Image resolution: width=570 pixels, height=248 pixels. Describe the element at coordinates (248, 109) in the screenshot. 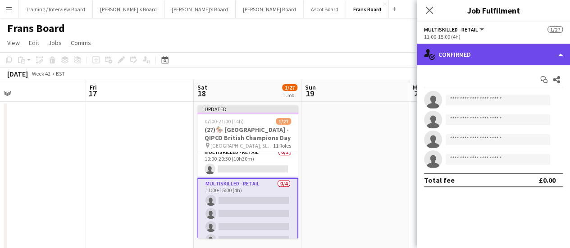

I see `div: Updated` at that location.